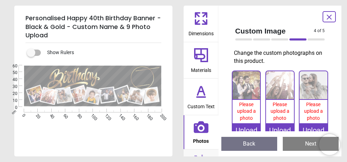 Image resolution: width=347 pixels, height=162 pixels. Describe the element at coordinates (93, 27) in the screenshot. I see `h5: Personalised Happy 40th Birthday Banner - Black & Gold - Custom Name & 9 Photo Upload` at that location.